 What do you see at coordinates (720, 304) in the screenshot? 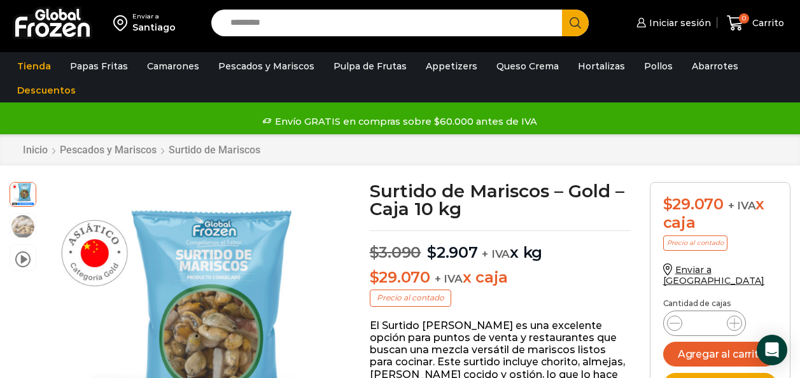
I see `p: Cantidad de cajas` at bounding box center [720, 304].